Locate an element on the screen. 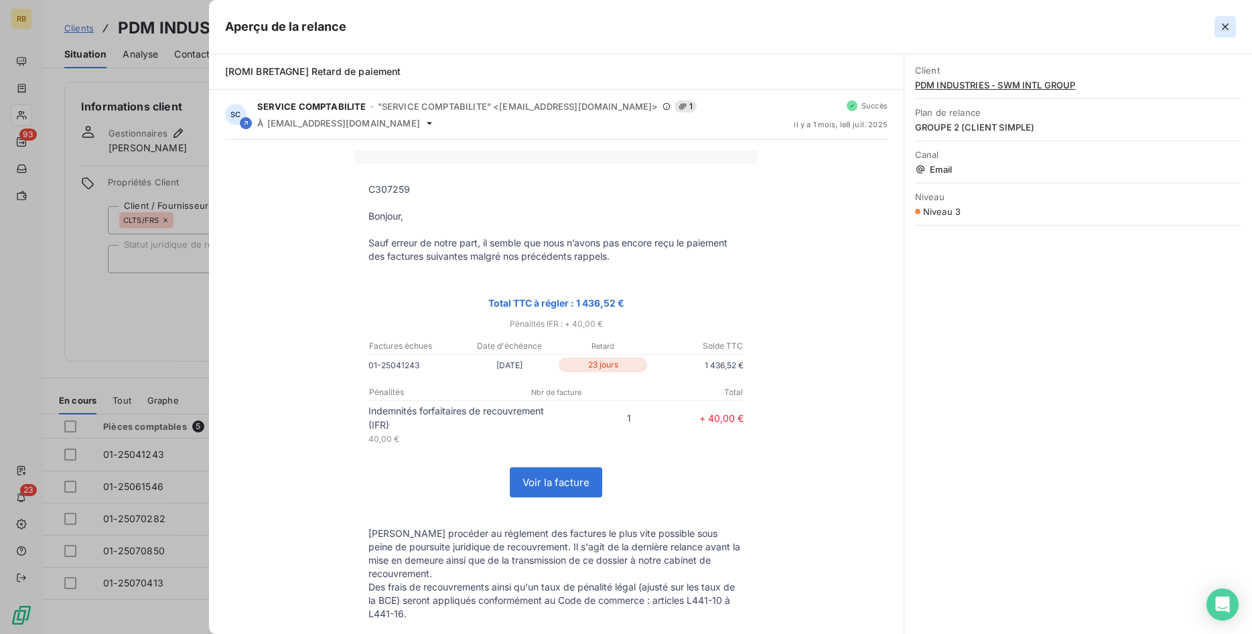 Image resolution: width=1252 pixels, height=634 pixels. span: Client is located at coordinates (1078, 70).